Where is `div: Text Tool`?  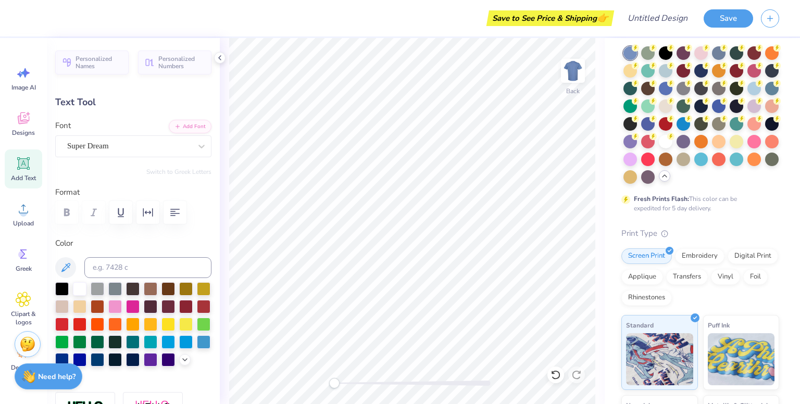 div: Text Tool is located at coordinates (133, 102).